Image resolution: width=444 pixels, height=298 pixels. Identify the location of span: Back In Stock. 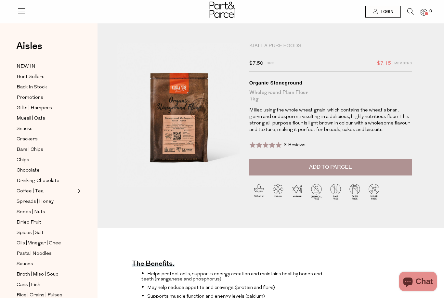
(32, 87).